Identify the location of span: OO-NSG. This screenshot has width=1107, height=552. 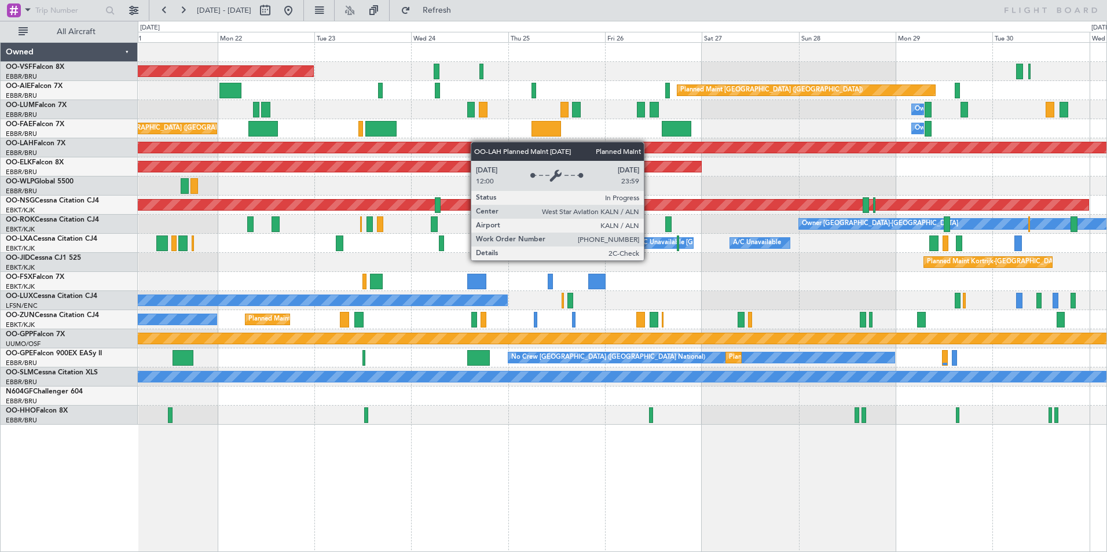
(20, 201).